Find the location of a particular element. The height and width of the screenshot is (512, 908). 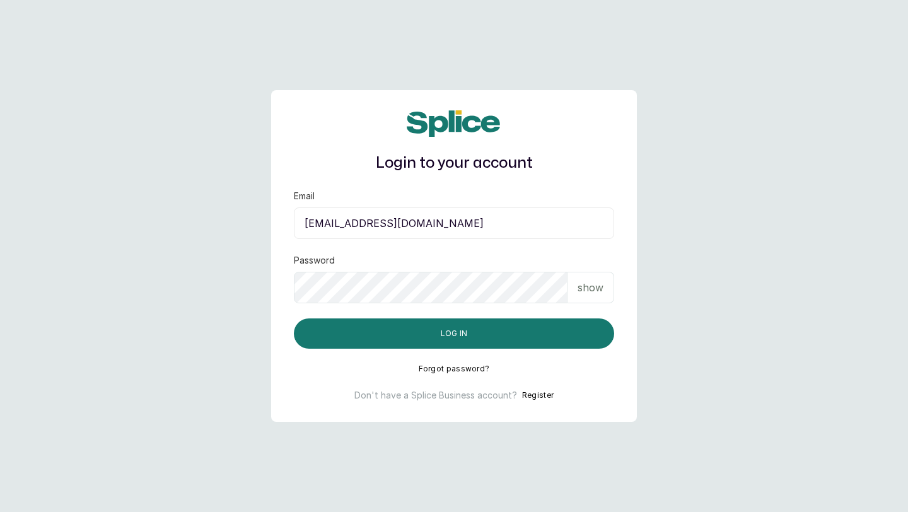

p: Don't have a Splice Business account? is located at coordinates (436, 395).